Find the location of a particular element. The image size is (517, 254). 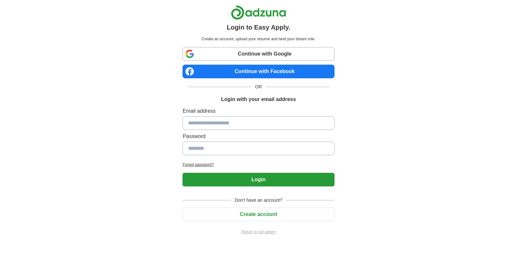

span: OR is located at coordinates (258, 87).